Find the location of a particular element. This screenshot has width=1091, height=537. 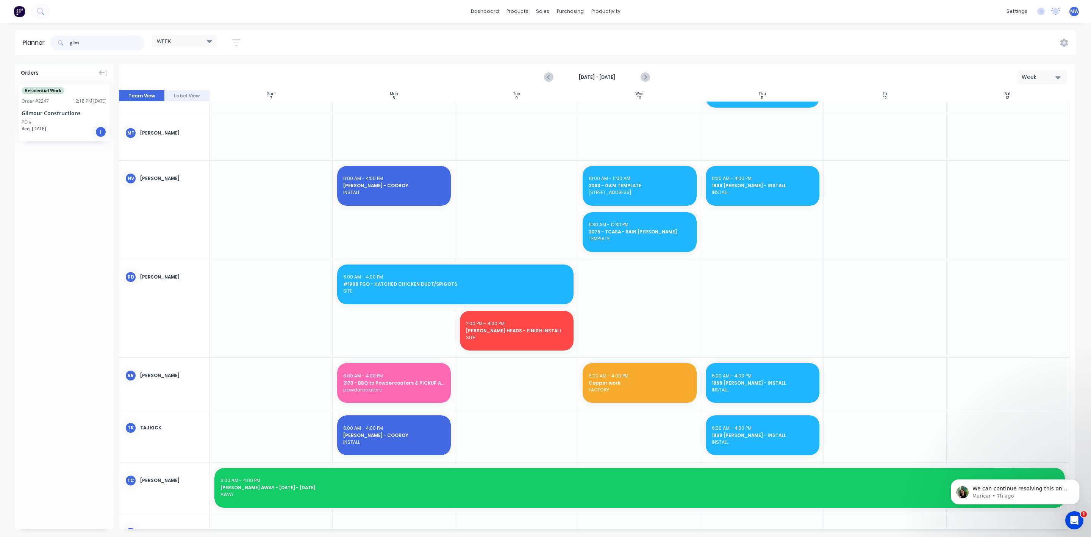

div: settings is located at coordinates (1017, 11).